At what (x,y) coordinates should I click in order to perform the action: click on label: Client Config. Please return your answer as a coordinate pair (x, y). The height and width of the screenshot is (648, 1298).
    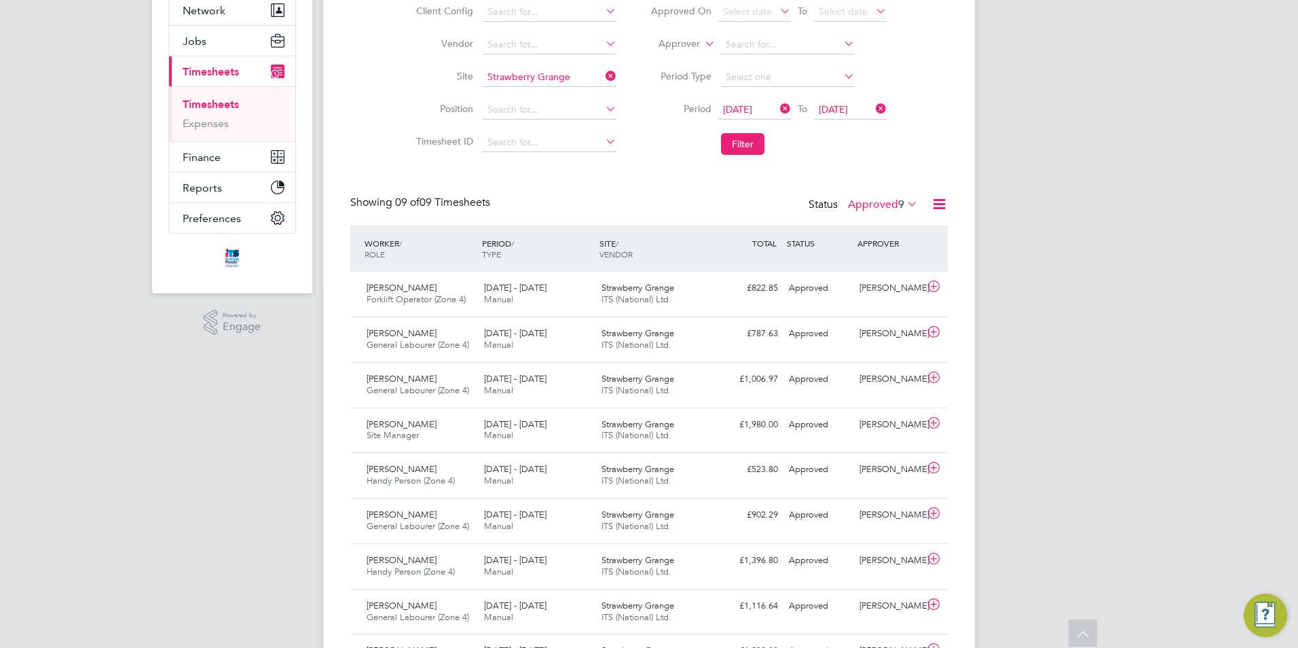
    Looking at the image, I should click on (443, 11).